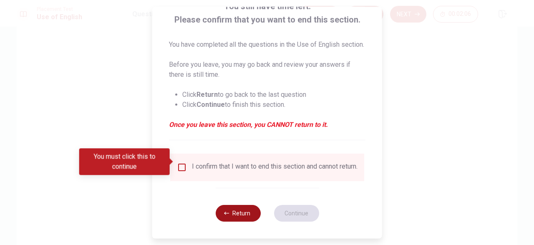 The image size is (534, 245). What do you see at coordinates (238, 213) in the screenshot?
I see `button: Return` at bounding box center [238, 213].